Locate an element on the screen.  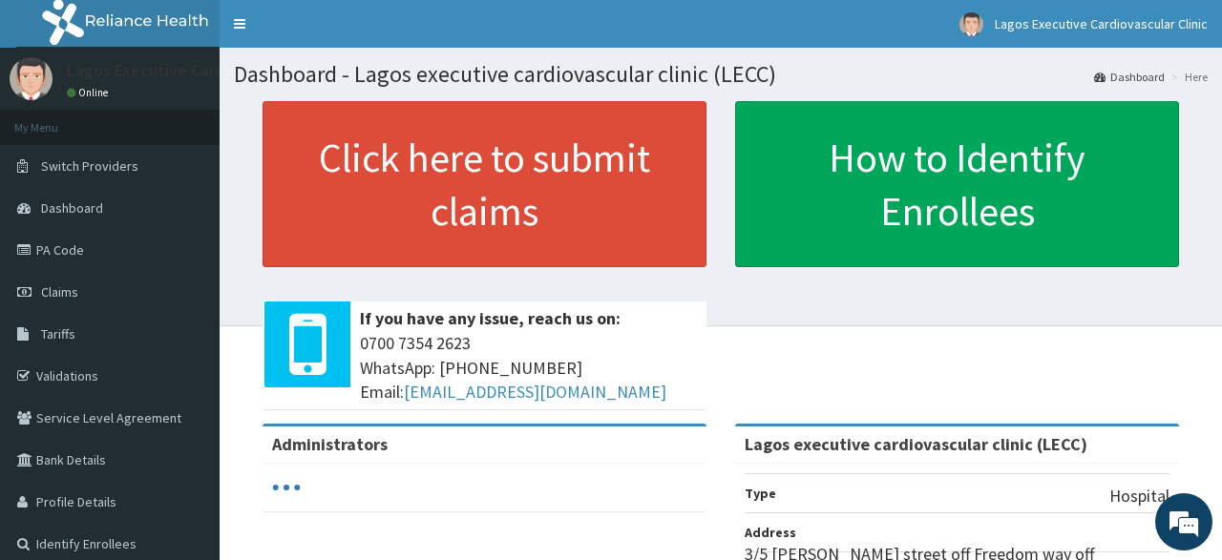
span: Tariffs is located at coordinates (58, 334).